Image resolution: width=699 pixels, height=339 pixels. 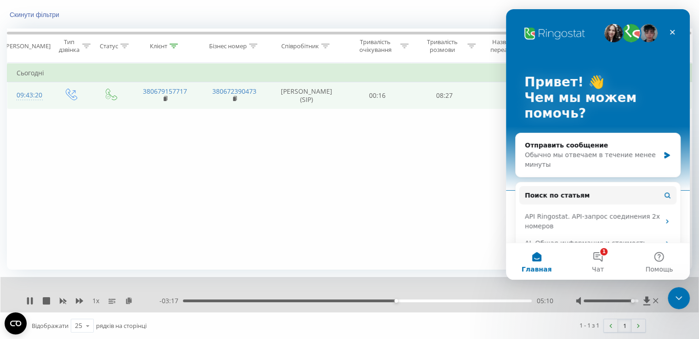 What do you see at coordinates (350, 73) in the screenshot?
I see `td: Сьогодні` at bounding box center [350, 73].